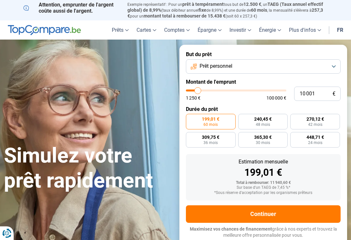 The height and width of the screenshot is (240, 351). Describe the element at coordinates (340, 30) in the screenshot. I see `a: fr` at that location.